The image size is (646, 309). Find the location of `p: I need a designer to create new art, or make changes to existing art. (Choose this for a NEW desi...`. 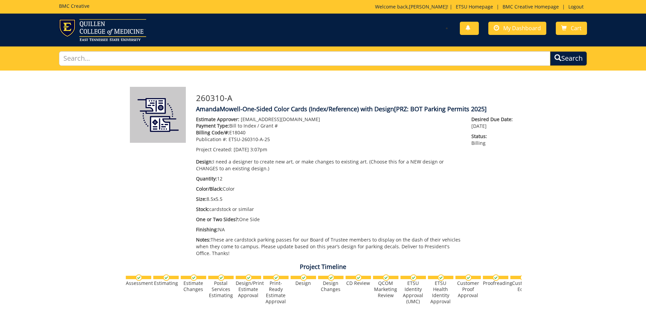

p: I need a designer to create new art, or make changes to existing art. (Choose this for a NEW desi... is located at coordinates (328, 165).